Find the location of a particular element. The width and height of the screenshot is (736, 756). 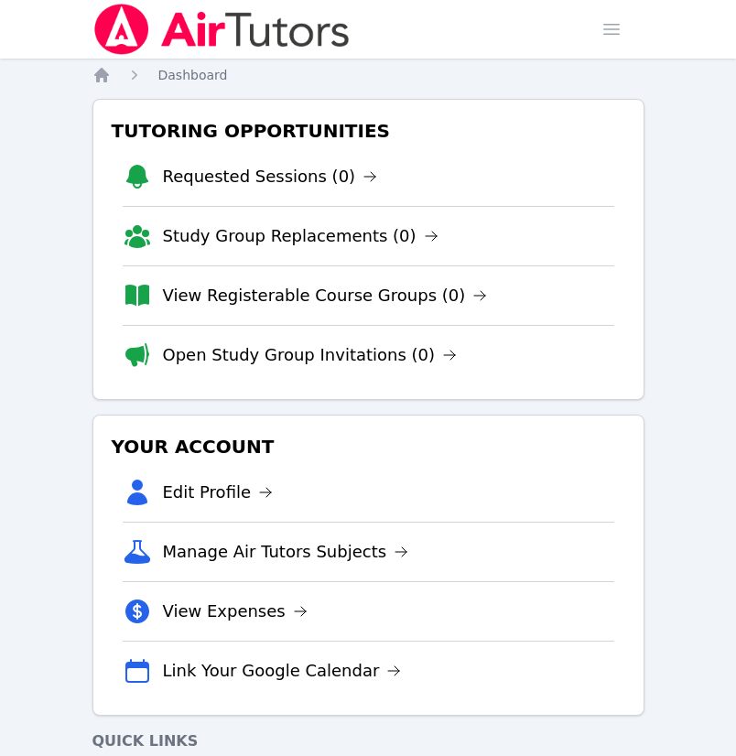

a: Open Study Group Invitations (0) is located at coordinates (310, 355).